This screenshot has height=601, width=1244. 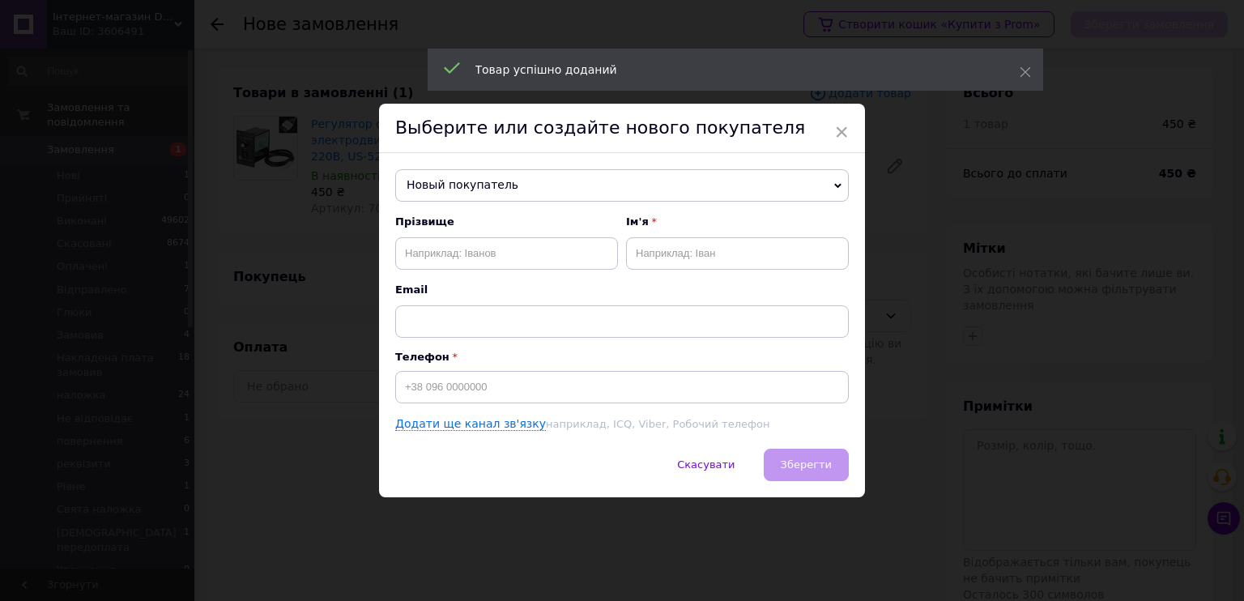 What do you see at coordinates (622, 387) in the screenshot?
I see `input: +38 096 0000000` at bounding box center [622, 387].